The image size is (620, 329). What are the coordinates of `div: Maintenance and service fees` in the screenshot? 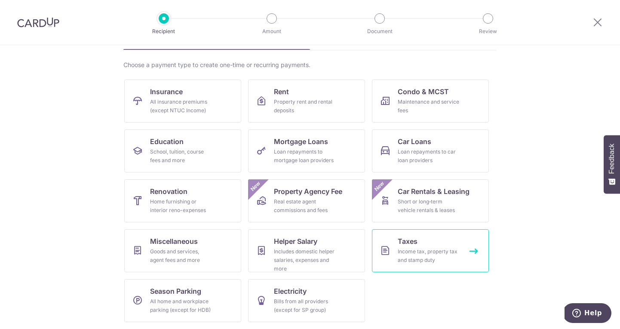 It's located at (429, 106).